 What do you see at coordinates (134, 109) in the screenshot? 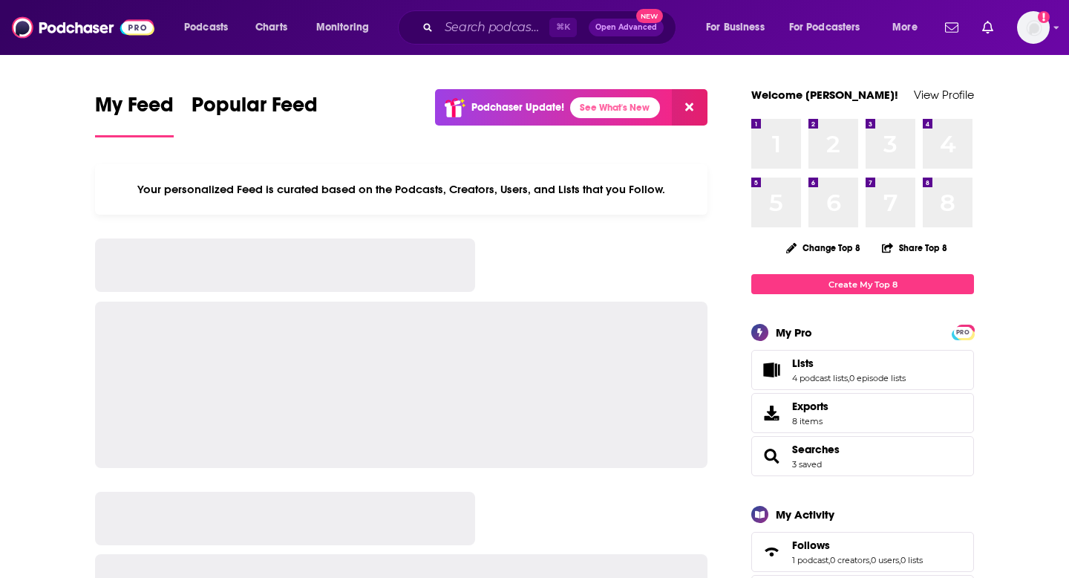
I see `span: My Feed` at bounding box center [134, 109].